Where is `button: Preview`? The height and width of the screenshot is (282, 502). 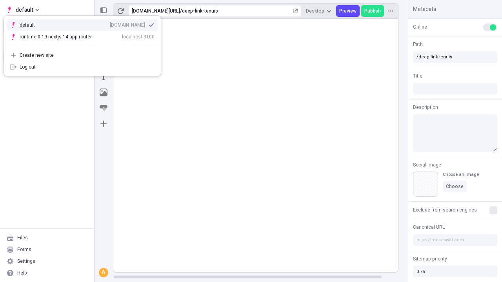
button: Preview is located at coordinates (348, 11).